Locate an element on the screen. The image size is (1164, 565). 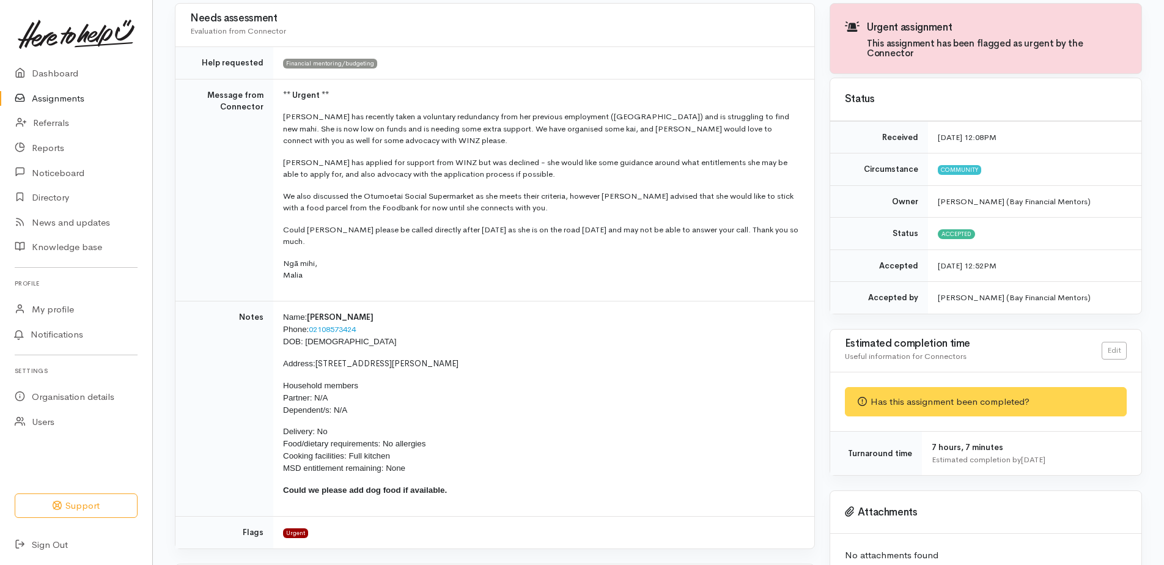
div: Has this assignment been completed? is located at coordinates (985, 401).